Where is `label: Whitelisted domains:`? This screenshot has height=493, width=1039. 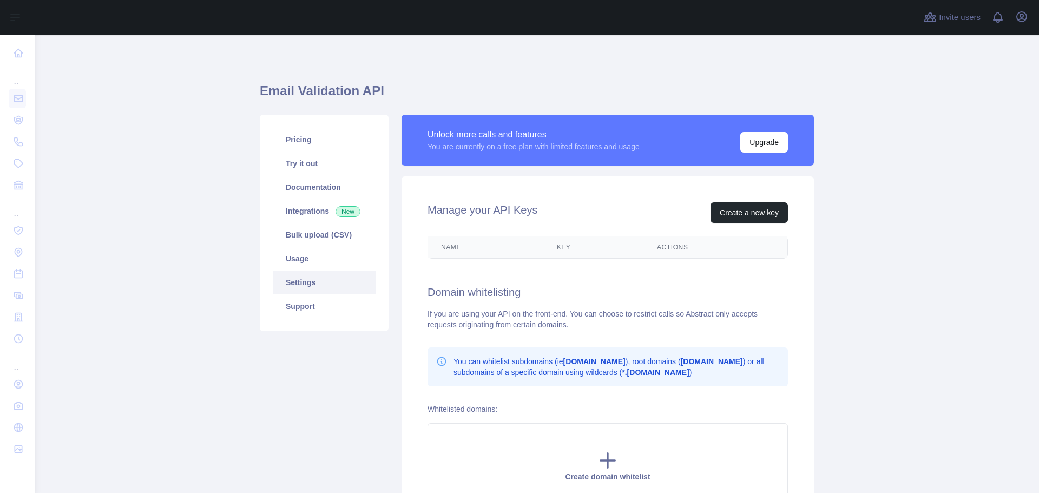
label: Whitelisted domains: is located at coordinates (462, 409).